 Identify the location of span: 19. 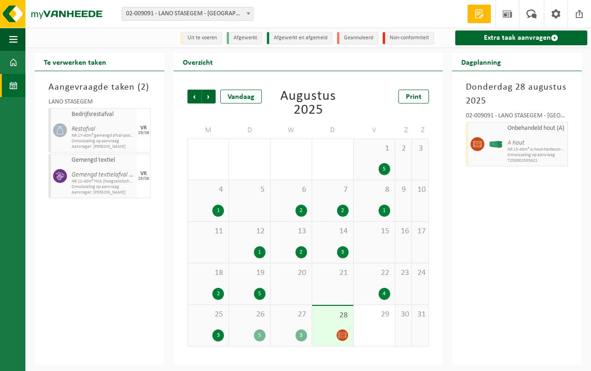
(249, 273).